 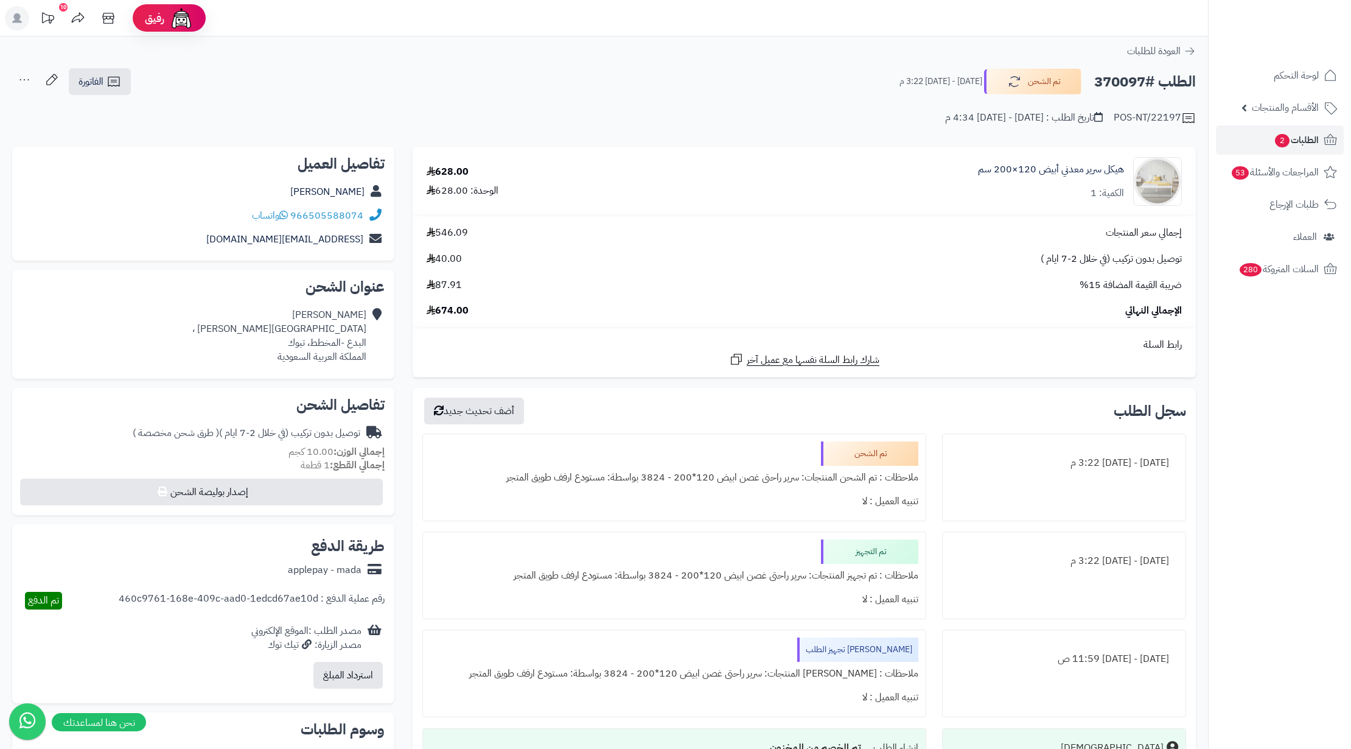 I want to click on button: استرداد المبلغ, so click(x=348, y=675).